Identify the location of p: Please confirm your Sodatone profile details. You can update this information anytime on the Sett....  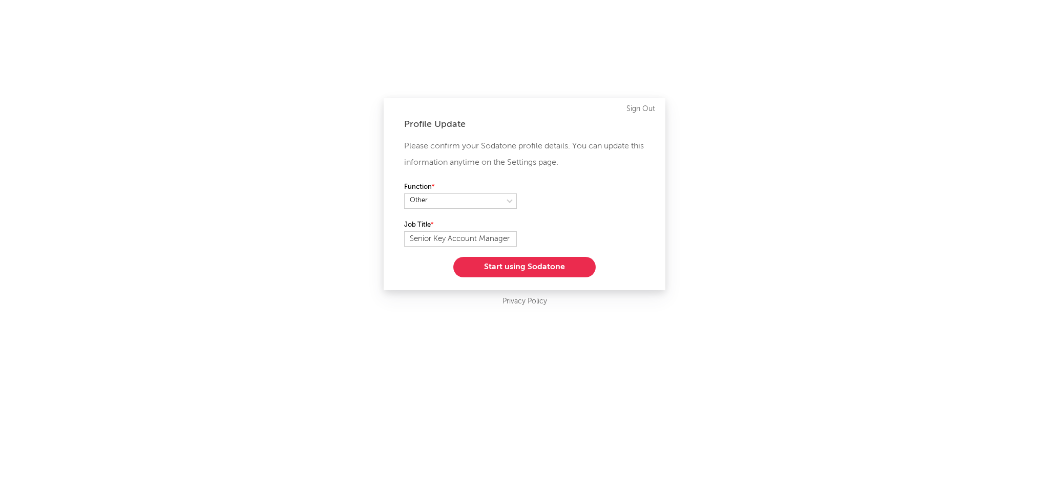
(524, 155).